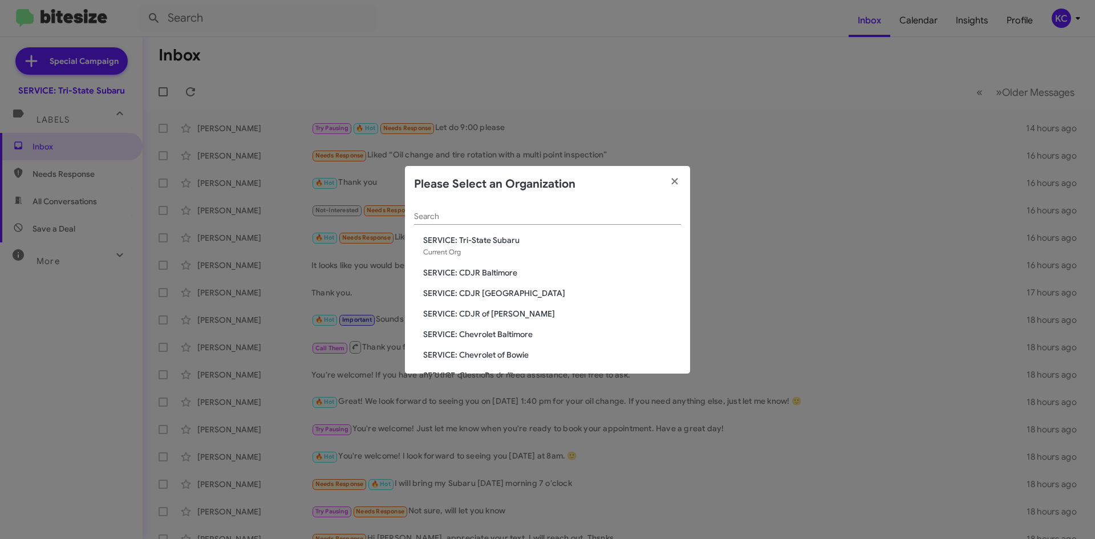 The width and height of the screenshot is (1095, 539). What do you see at coordinates (494, 184) in the screenshot?
I see `h2: Please Select an Organization` at bounding box center [494, 184].